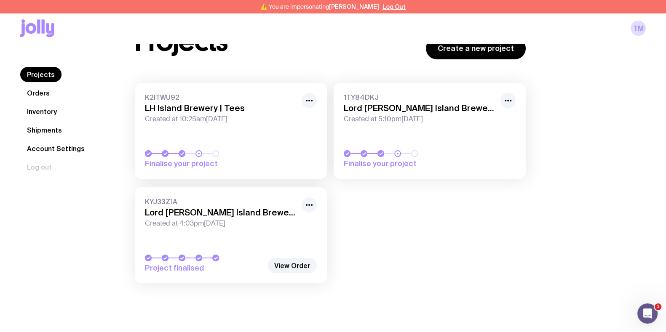 The height and width of the screenshot is (332, 666). I want to click on span: ⚠️ You are impersonating, so click(320, 7).